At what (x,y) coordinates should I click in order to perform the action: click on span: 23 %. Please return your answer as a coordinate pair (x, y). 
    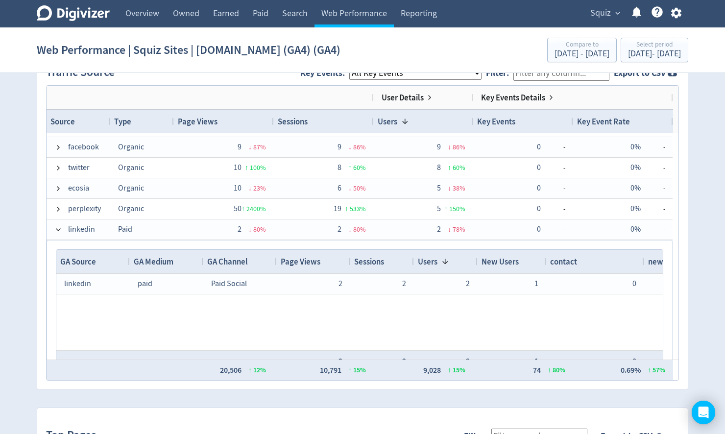
    Looking at the image, I should click on (260, 188).